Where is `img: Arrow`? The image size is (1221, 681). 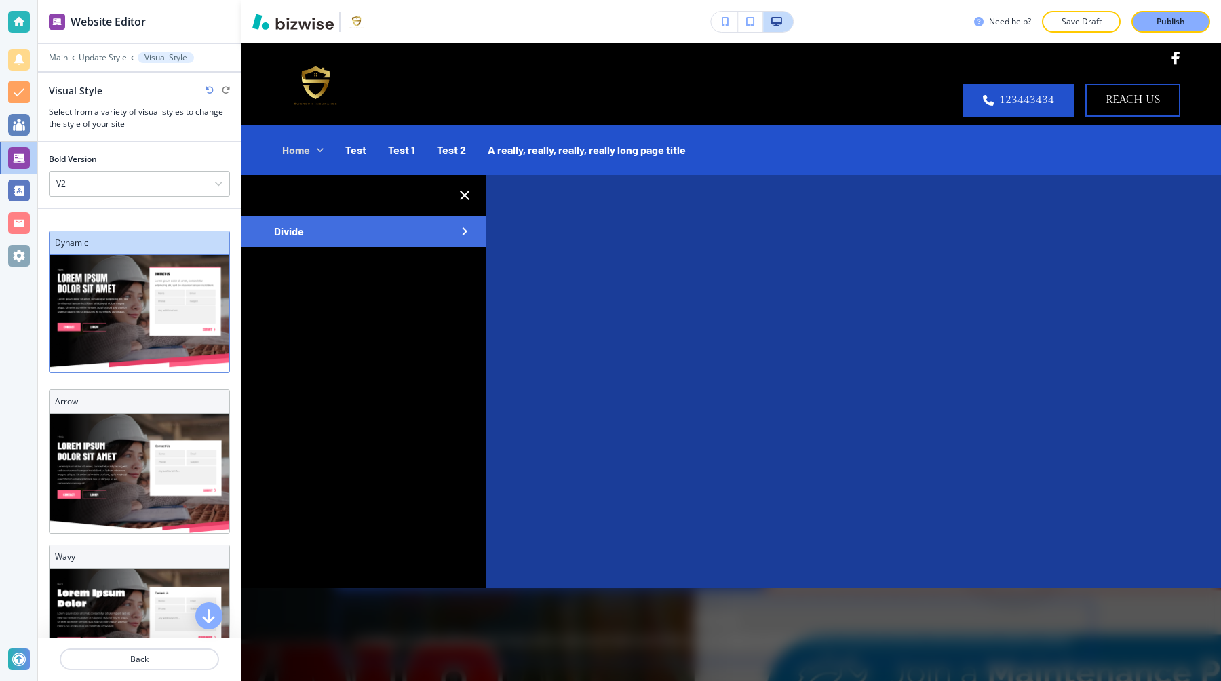
img: Arrow is located at coordinates (139, 474).